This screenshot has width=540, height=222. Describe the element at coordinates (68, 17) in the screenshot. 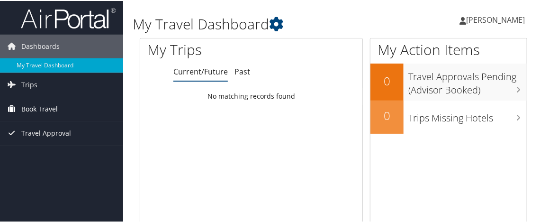

I see `img: airportal-logo.png` at that location.